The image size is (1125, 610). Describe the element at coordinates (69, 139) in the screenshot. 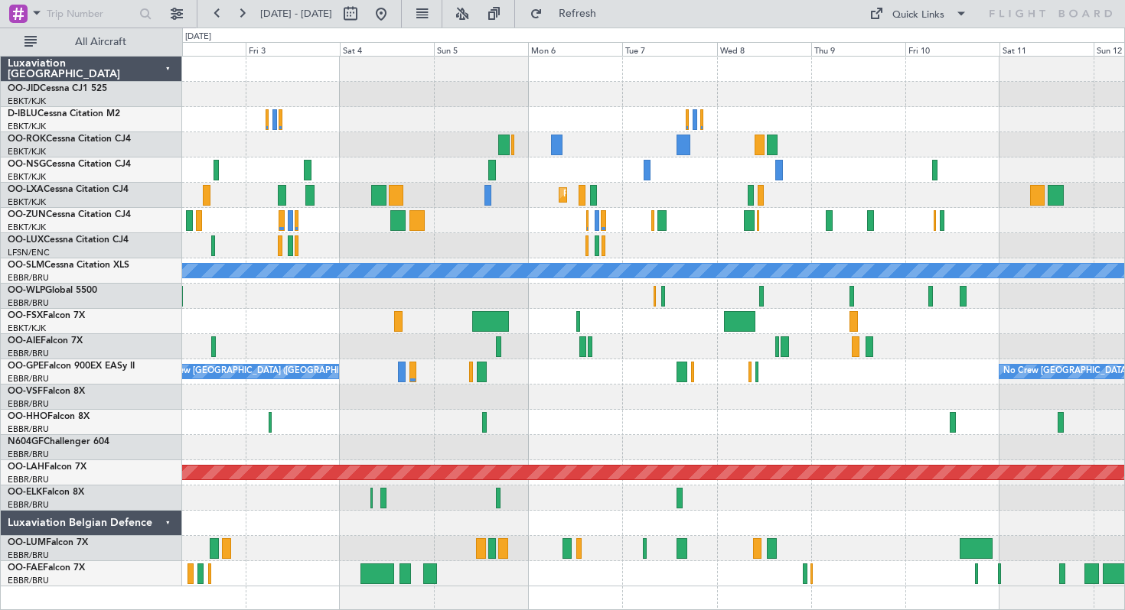

I see `a: OO-ROKCessna Citation CJ4` at that location.